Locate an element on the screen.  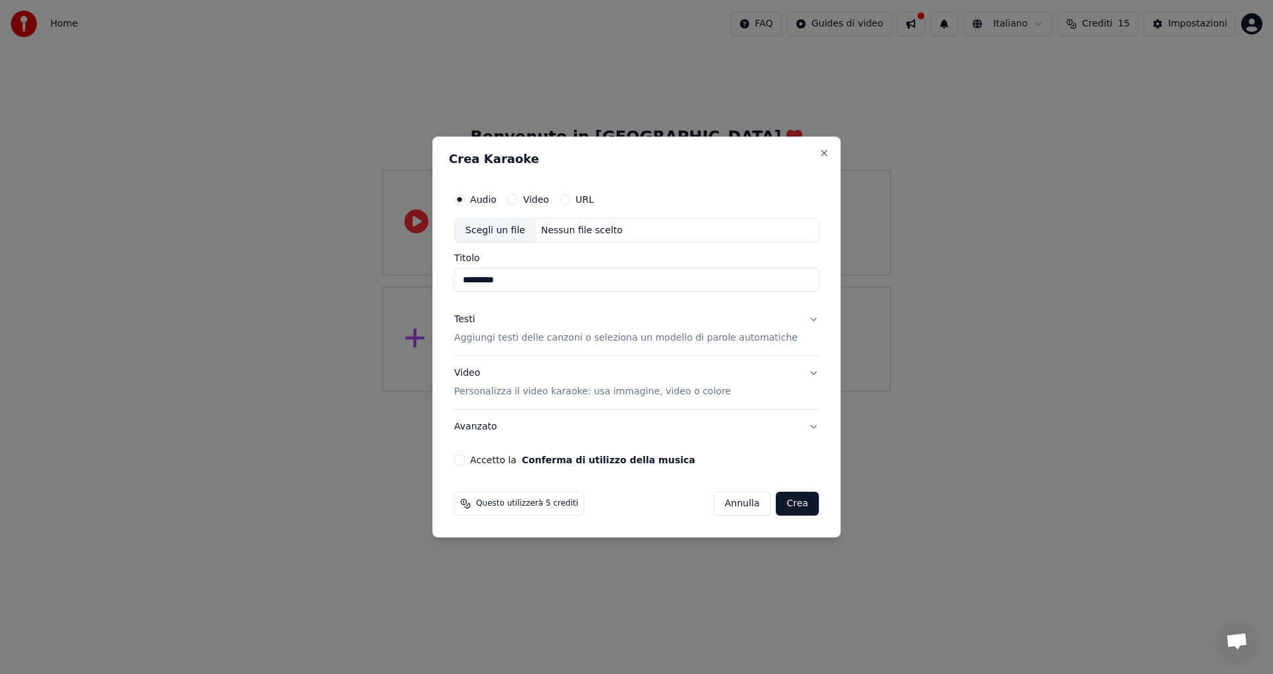
button: Accetto la is located at coordinates (609, 460).